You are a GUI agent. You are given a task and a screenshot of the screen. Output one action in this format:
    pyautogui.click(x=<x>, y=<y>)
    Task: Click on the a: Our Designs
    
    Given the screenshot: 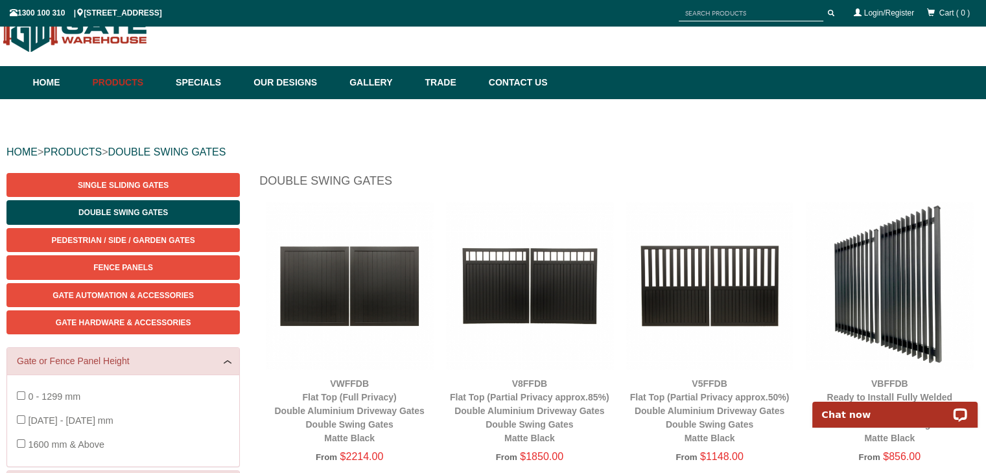 What is the action you would take?
    pyautogui.click(x=295, y=82)
    